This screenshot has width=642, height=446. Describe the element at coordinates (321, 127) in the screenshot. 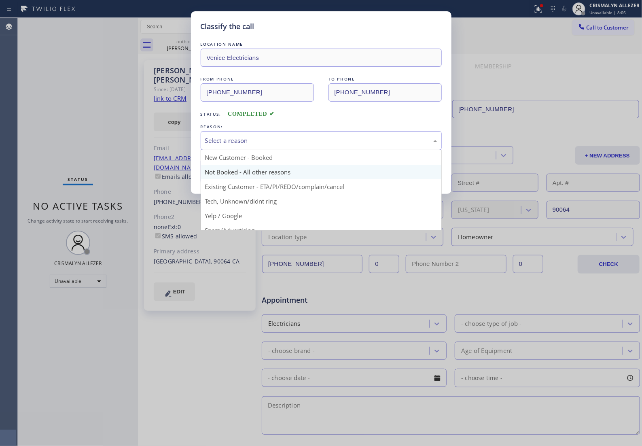

I see `div: REASON:` at that location.